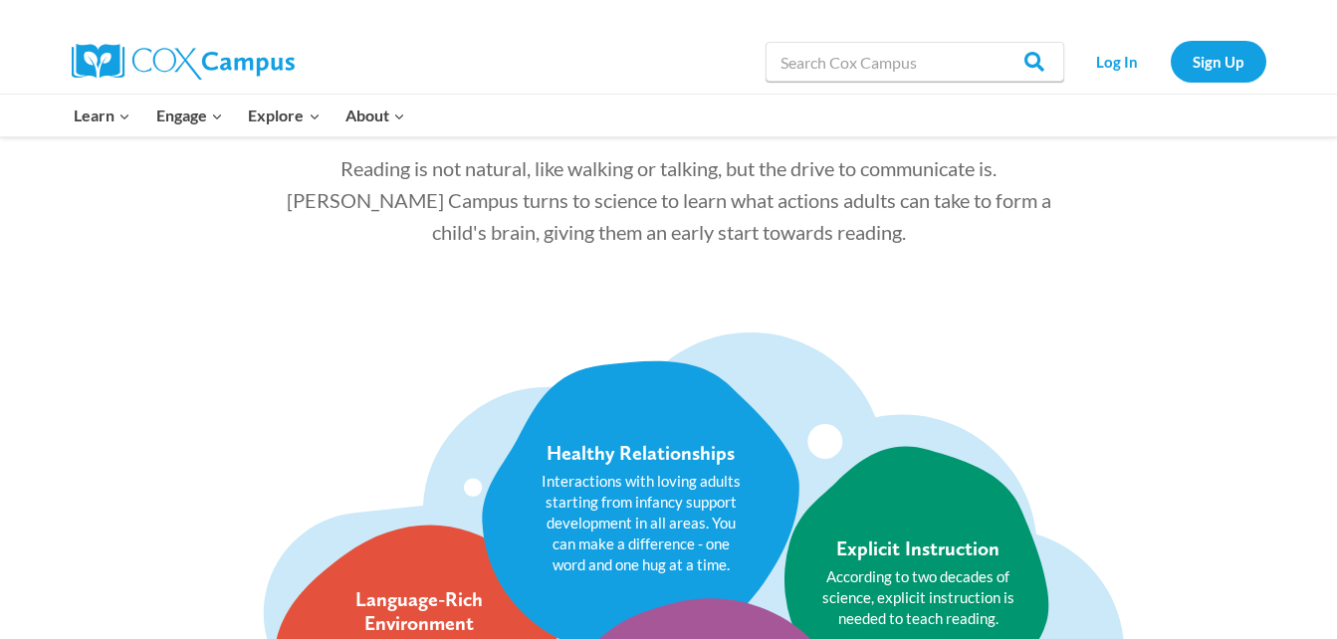  I want to click on a: Log In, so click(1117, 61).